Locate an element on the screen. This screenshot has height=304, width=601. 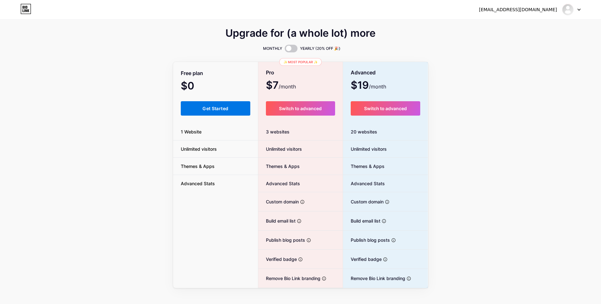
span: Upgrade for (a whole lot) more is located at coordinates (300, 33).